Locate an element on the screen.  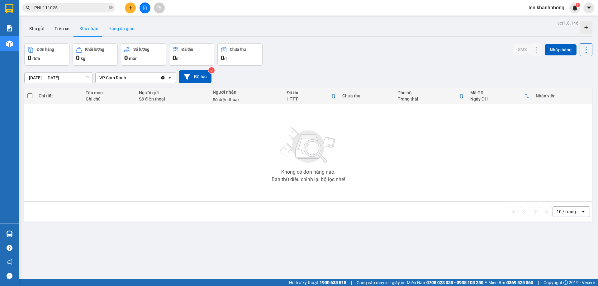
button: plus is located at coordinates (130, 8).